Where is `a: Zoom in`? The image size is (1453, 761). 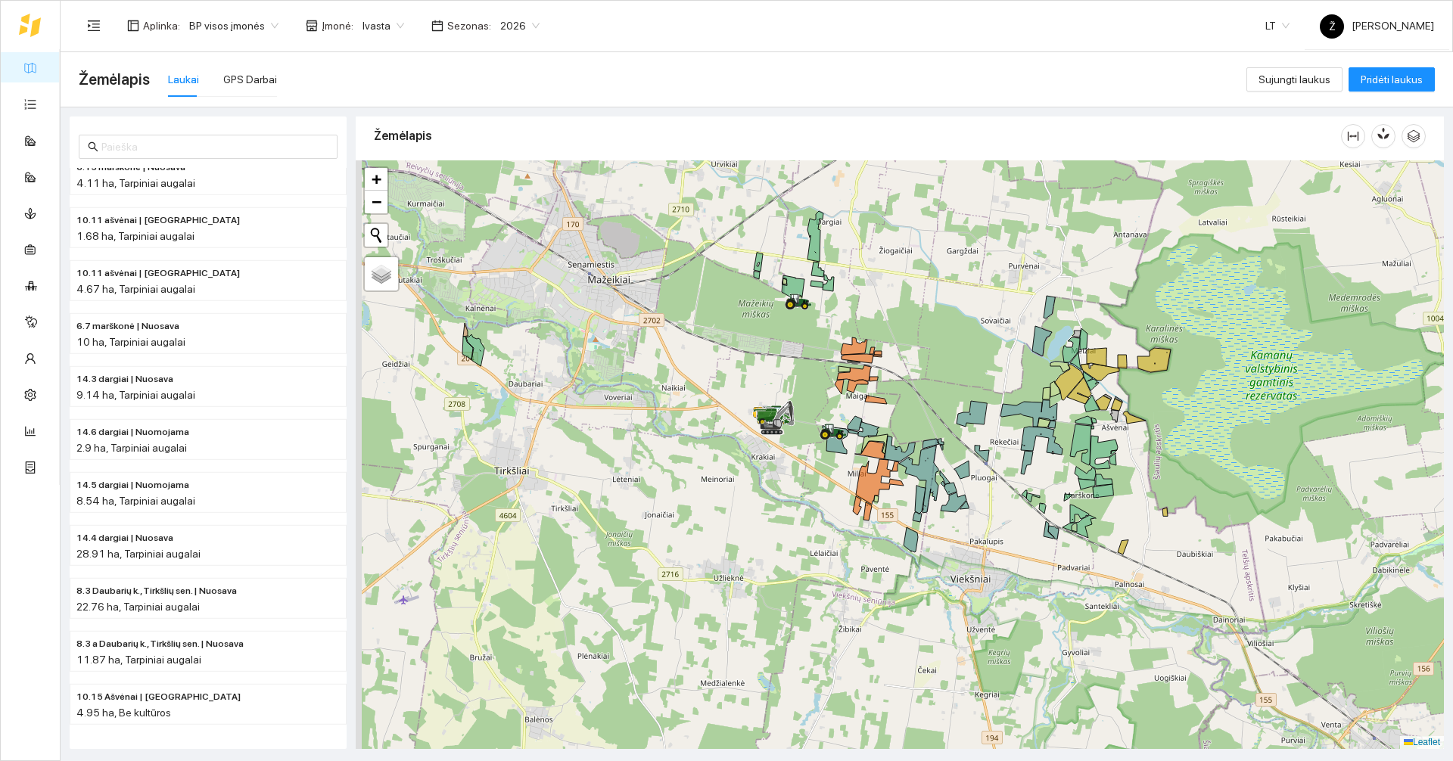
a: Zoom in is located at coordinates (376, 179).